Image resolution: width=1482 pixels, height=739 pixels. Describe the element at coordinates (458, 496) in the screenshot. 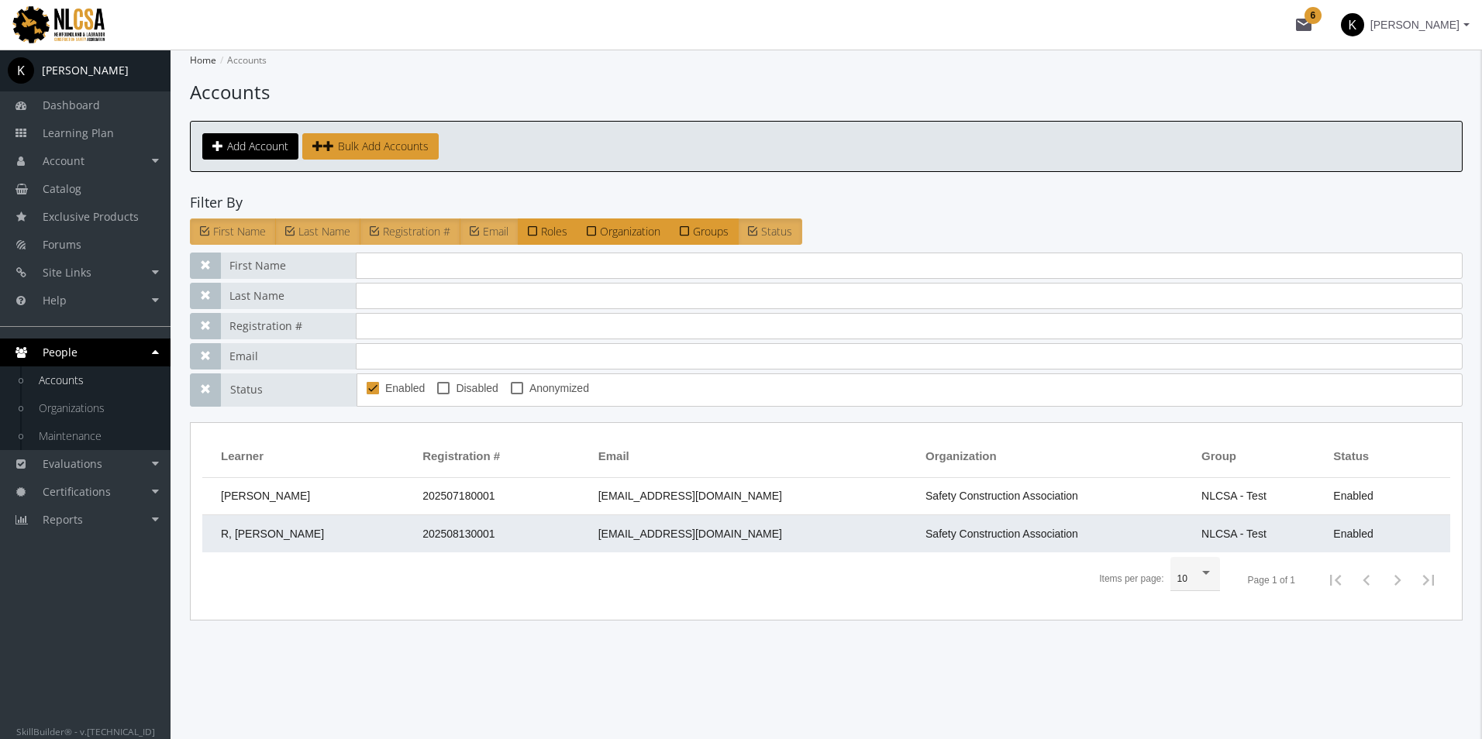

I see `span: 202507180001` at that location.